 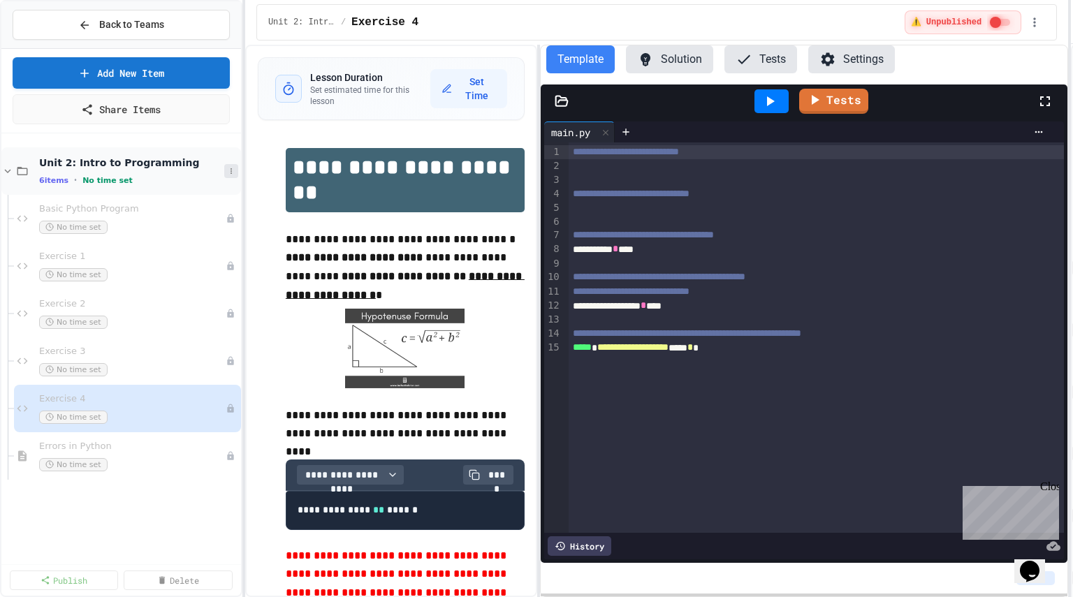 I want to click on div: Chat with us now!Close, so click(x=51, y=47).